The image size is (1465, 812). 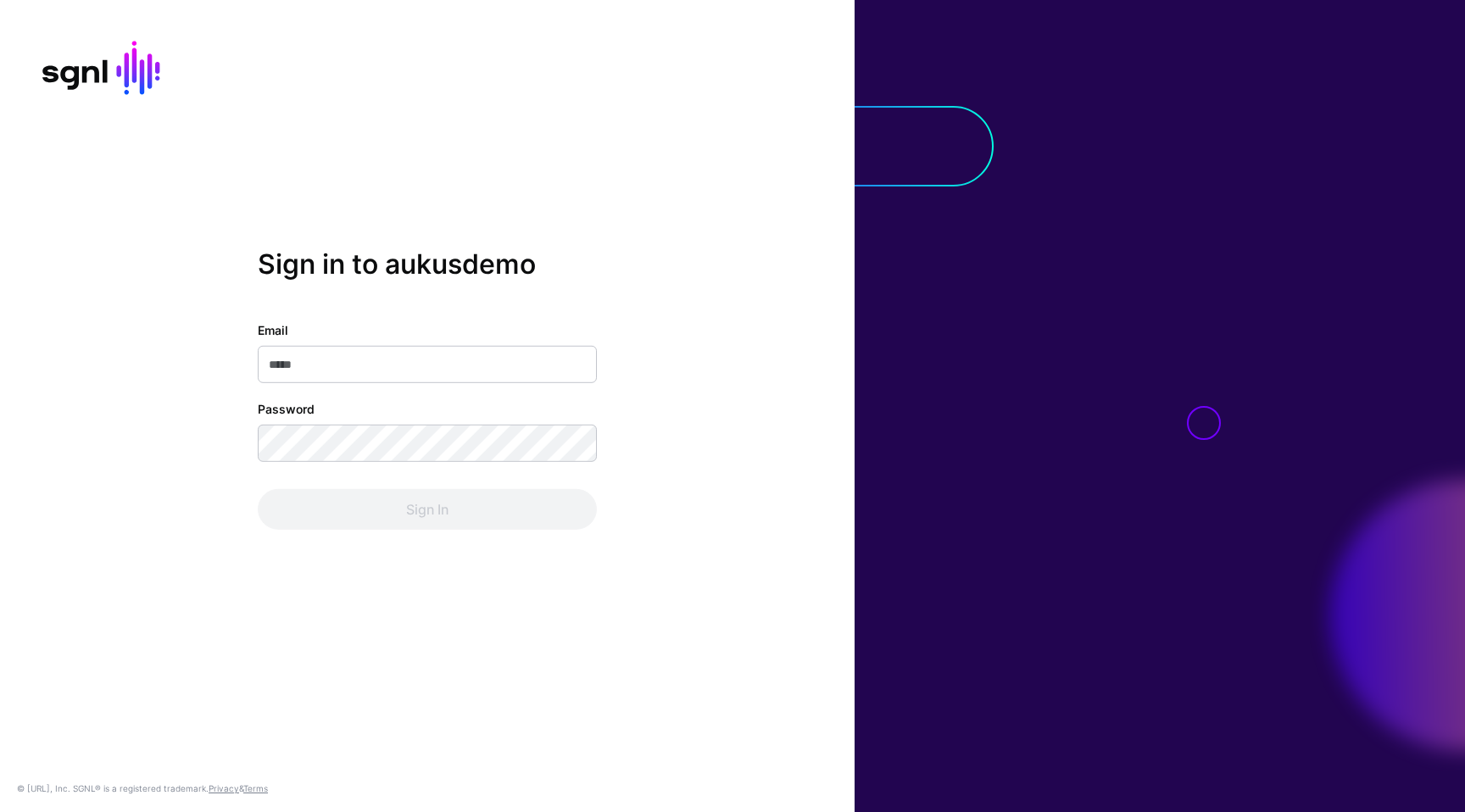 What do you see at coordinates (427, 265) in the screenshot?
I see `h2: Sign in to aukusdemo` at bounding box center [427, 265].